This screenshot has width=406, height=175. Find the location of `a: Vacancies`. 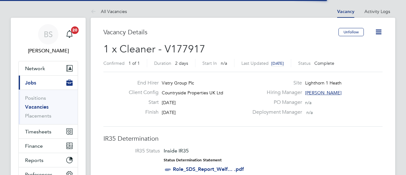

a: Vacancies is located at coordinates (37, 107).